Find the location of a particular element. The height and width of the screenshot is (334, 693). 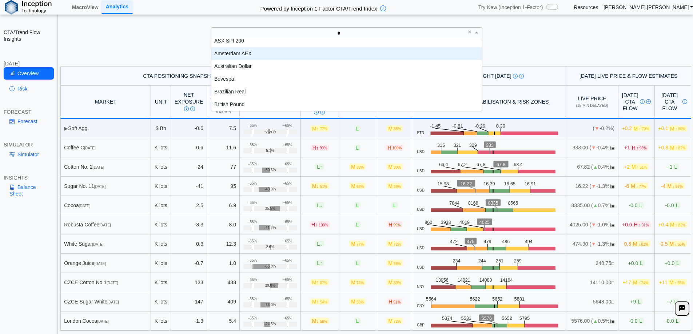

span: H is located at coordinates (639, 148).